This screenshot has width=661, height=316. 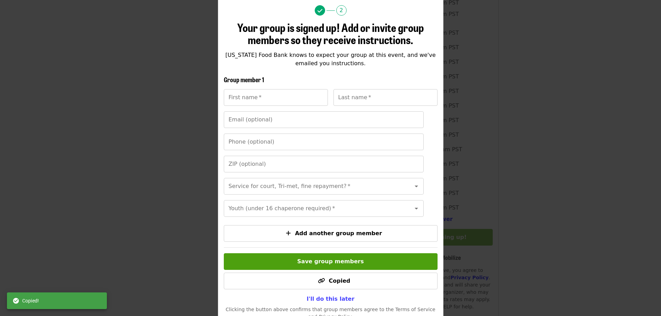 I want to click on input: Email (optional), so click(x=324, y=120).